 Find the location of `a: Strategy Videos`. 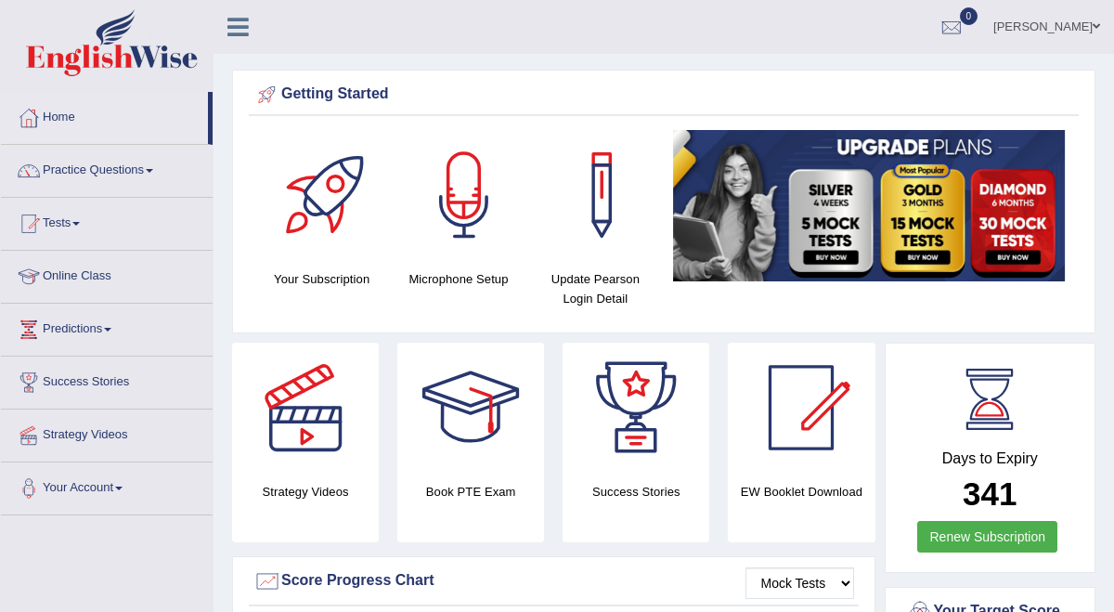

a: Strategy Videos is located at coordinates (107, 433).